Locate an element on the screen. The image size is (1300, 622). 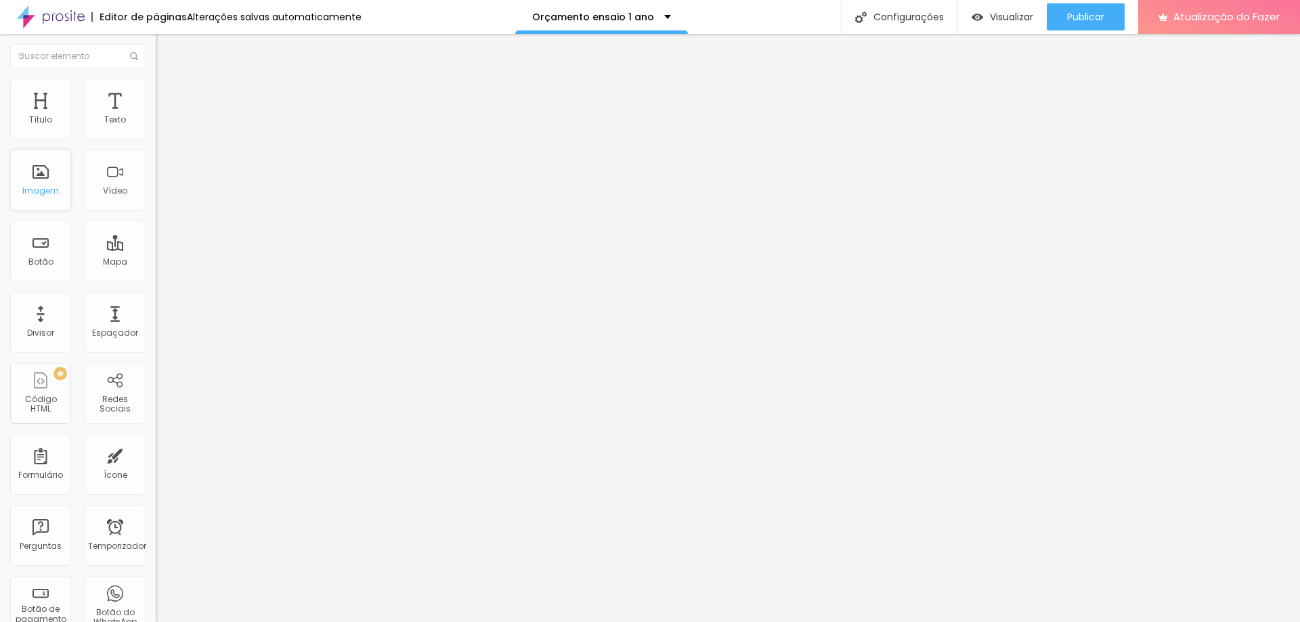
font: Mapa is located at coordinates (115, 261).